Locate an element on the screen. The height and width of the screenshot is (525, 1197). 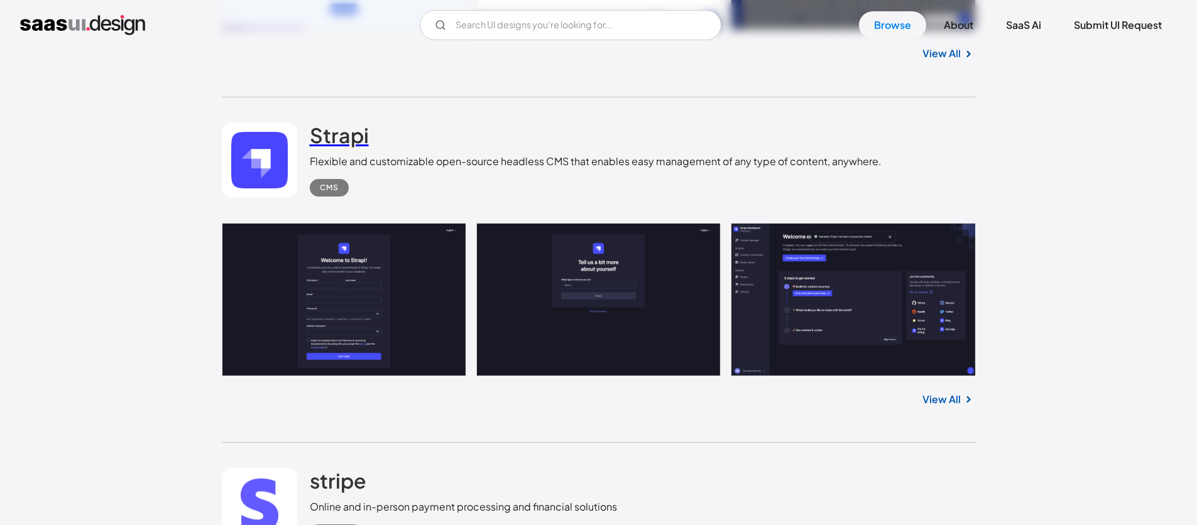
h2: stripe is located at coordinates (338, 481).